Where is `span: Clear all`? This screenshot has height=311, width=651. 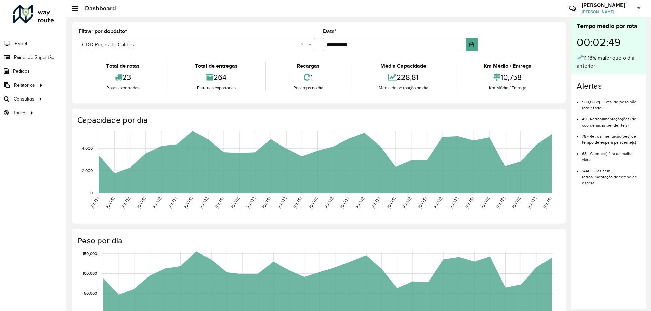
span: Clear all is located at coordinates (303, 45).